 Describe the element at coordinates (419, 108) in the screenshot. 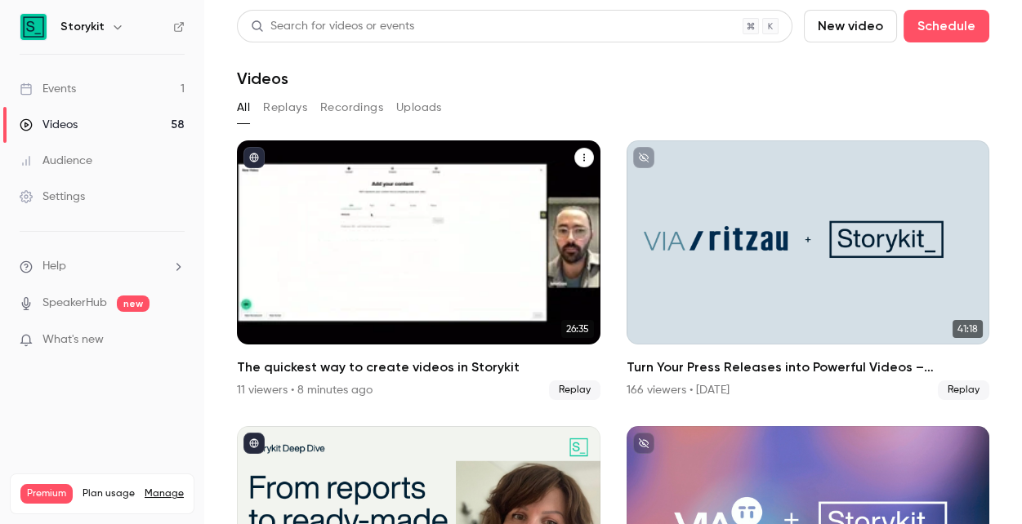

I see `button: Uploads` at that location.